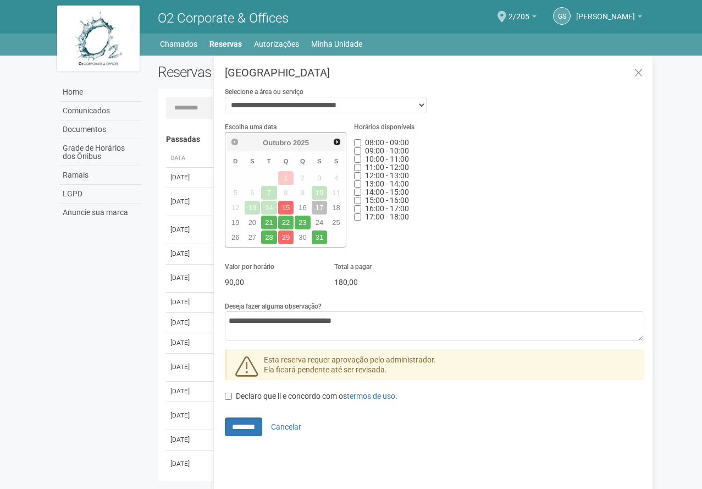 The height and width of the screenshot is (489, 702). Describe the element at coordinates (277, 142) in the screenshot. I see `span: Outubro` at that location.